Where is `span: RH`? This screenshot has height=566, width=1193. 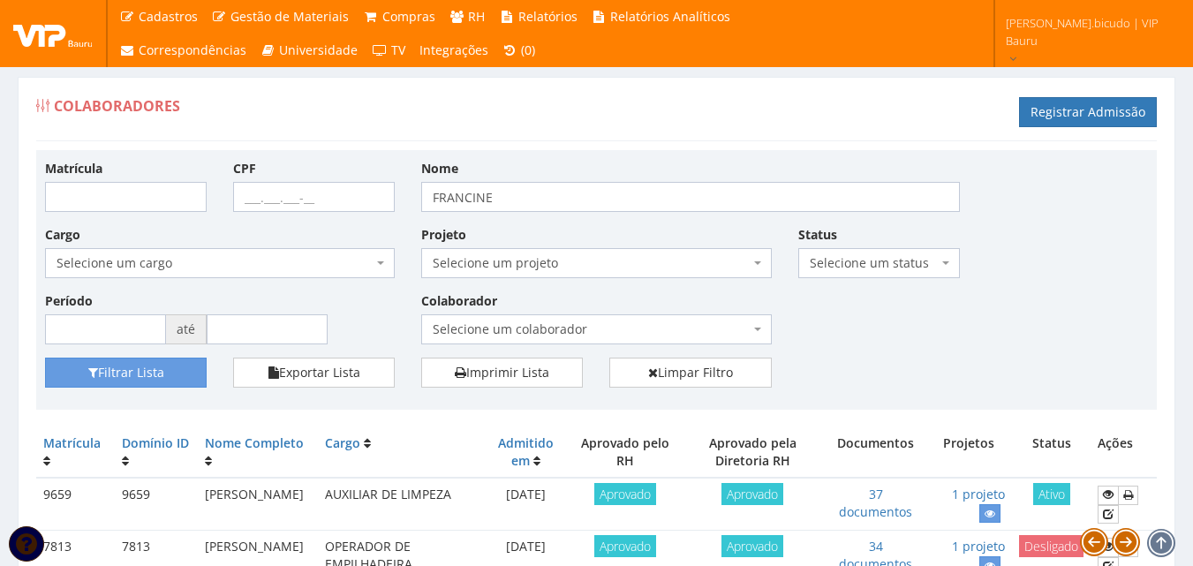
span: RH is located at coordinates (476, 16).